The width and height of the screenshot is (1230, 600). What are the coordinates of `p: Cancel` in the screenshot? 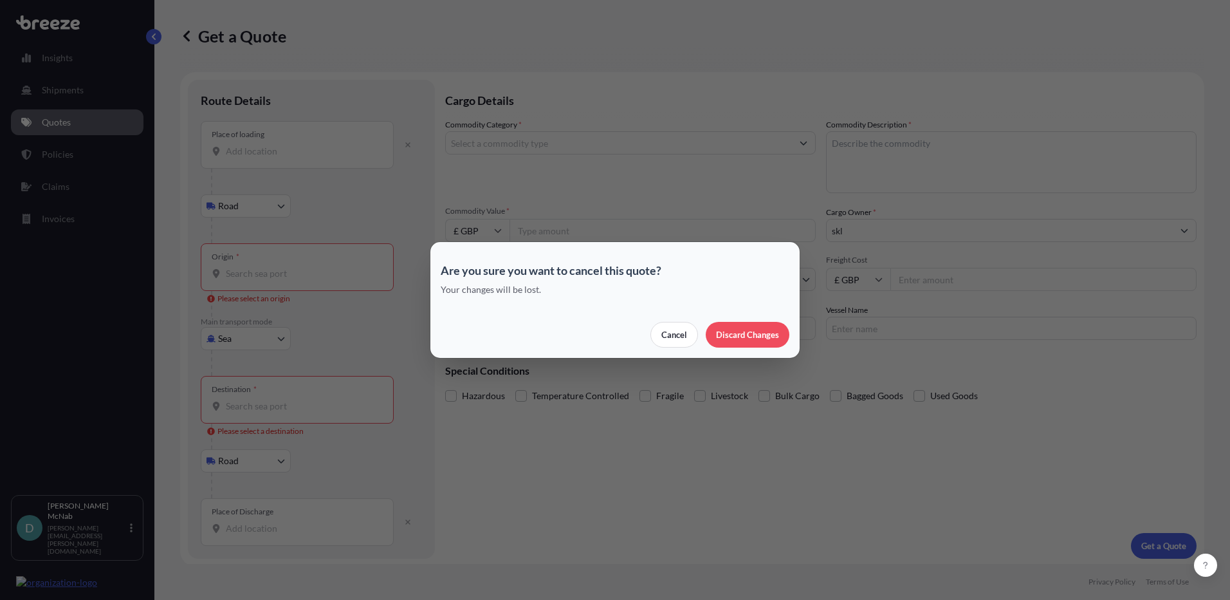 It's located at (674, 334).